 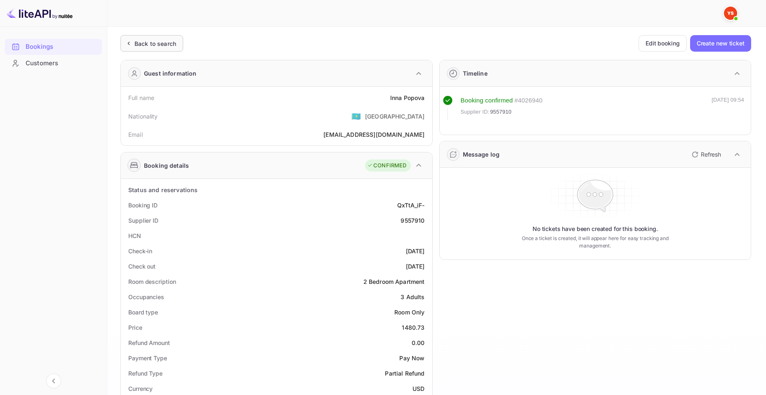 I want to click on div: Booking ID, so click(x=143, y=205).